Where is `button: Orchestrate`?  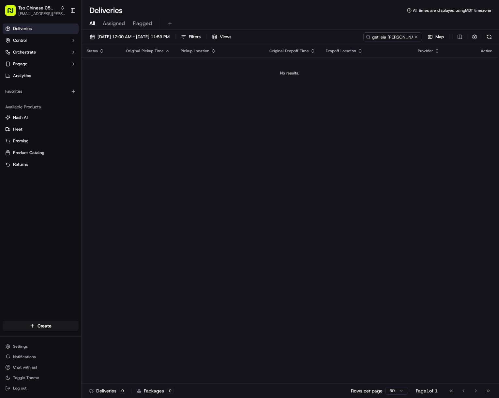
button: Orchestrate is located at coordinates (40, 52).